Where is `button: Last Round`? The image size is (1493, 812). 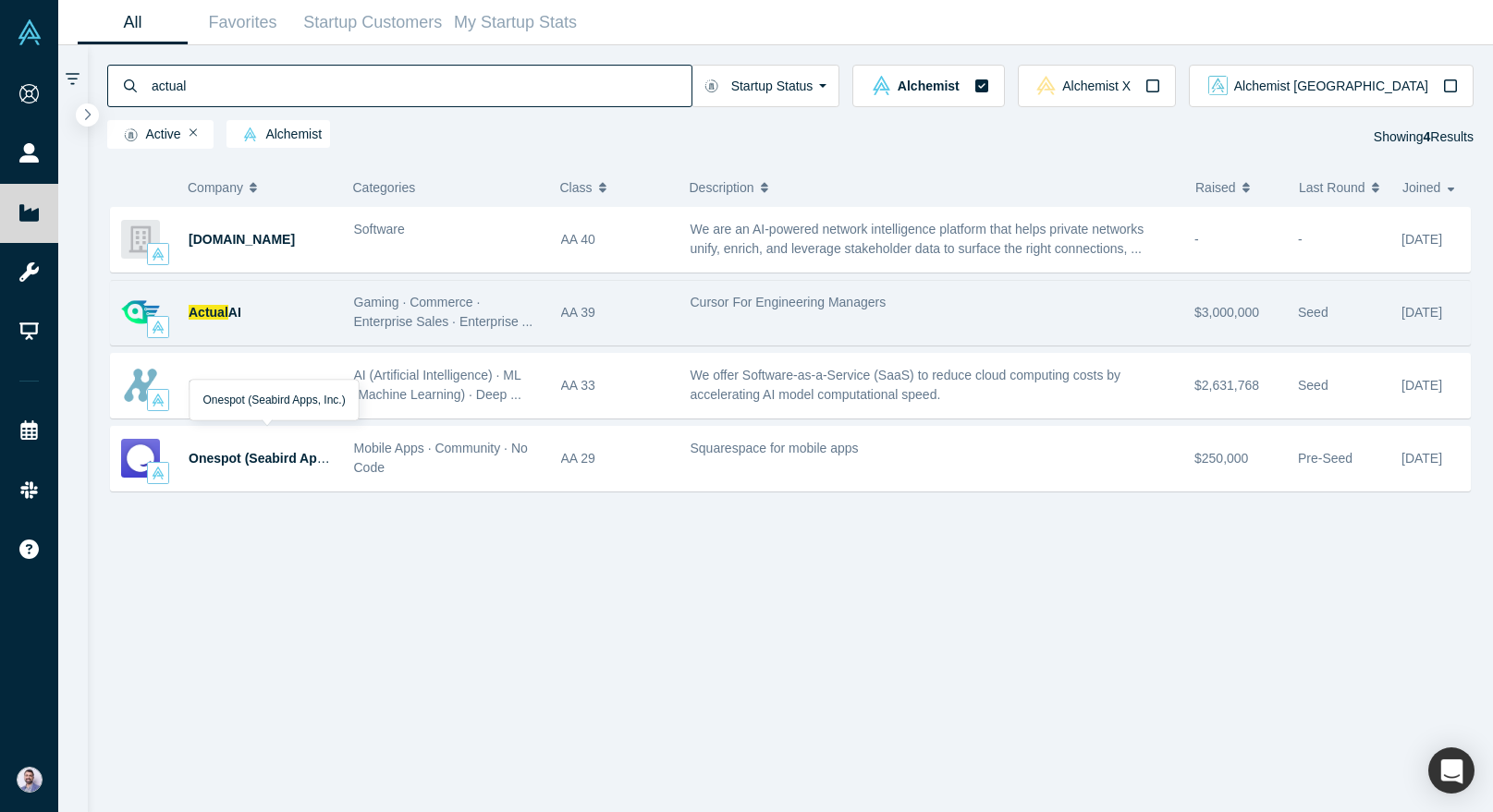 button: Last Round is located at coordinates (1340, 188).